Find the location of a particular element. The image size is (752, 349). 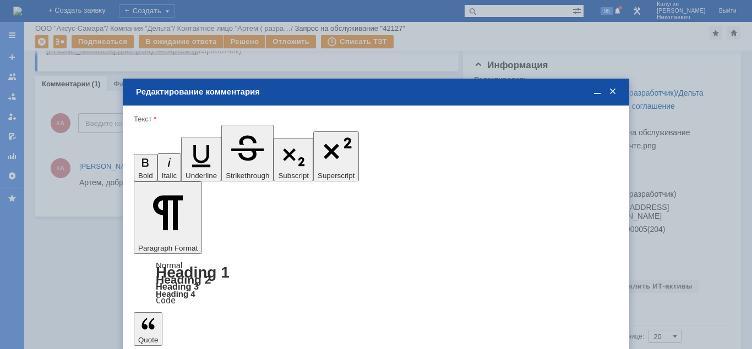

span: Свернуть (Ctrl + M) is located at coordinates (597, 92).